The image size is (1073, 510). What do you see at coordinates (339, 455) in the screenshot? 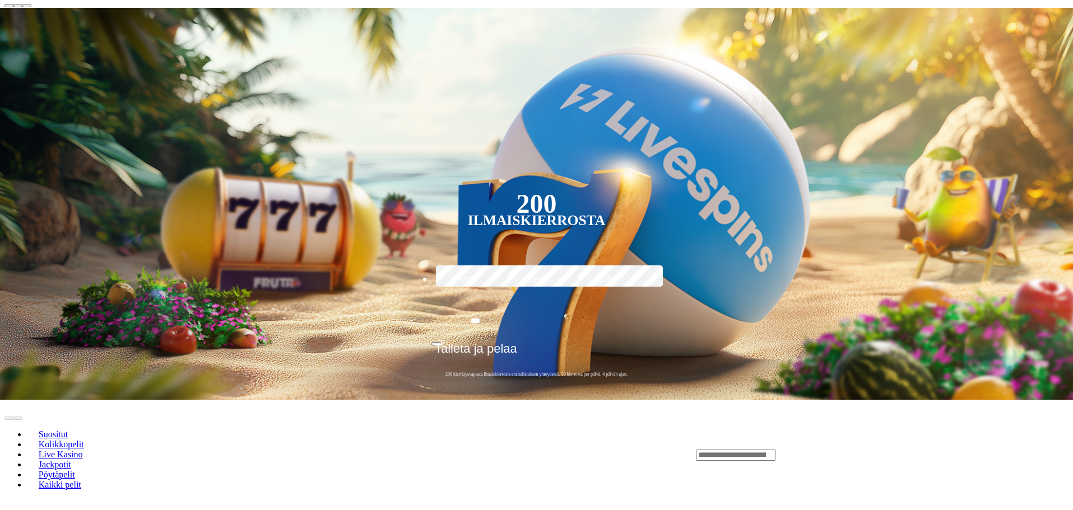
I see `nav: Lobby` at bounding box center [339, 455].